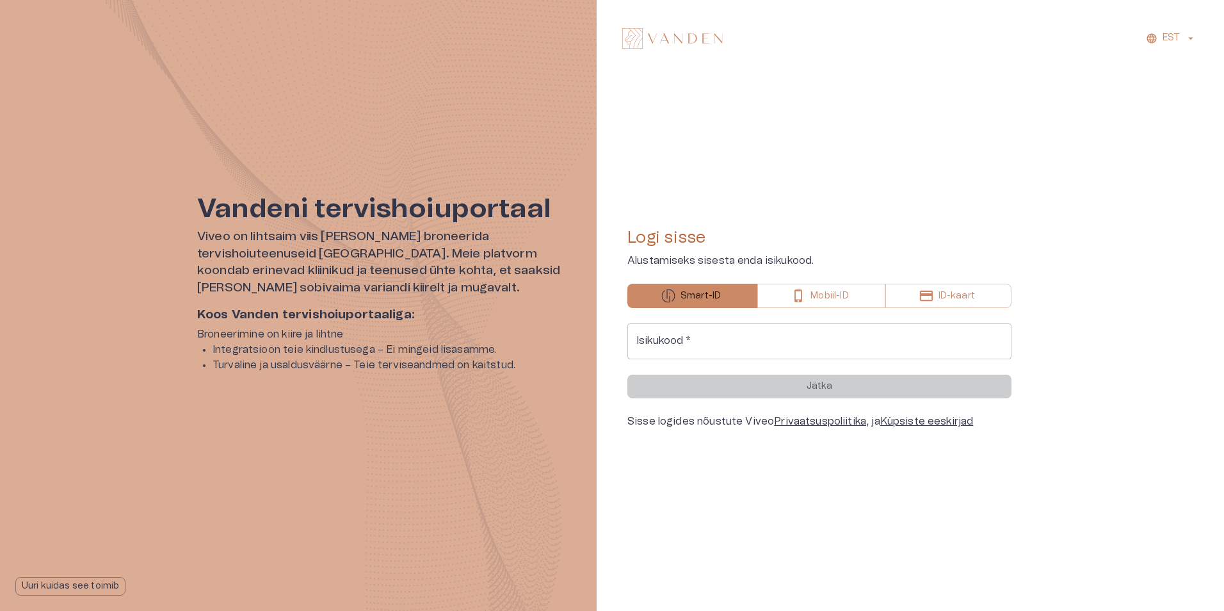 The height and width of the screenshot is (611, 1224). Describe the element at coordinates (1171, 38) in the screenshot. I see `button: EST` at that location.